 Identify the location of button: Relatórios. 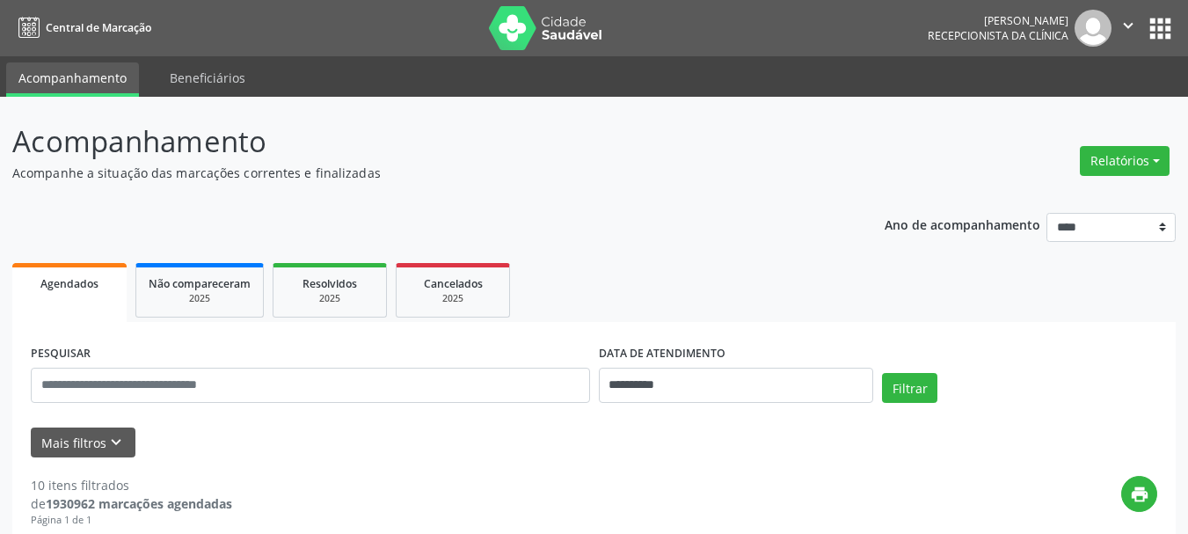
(1125, 161).